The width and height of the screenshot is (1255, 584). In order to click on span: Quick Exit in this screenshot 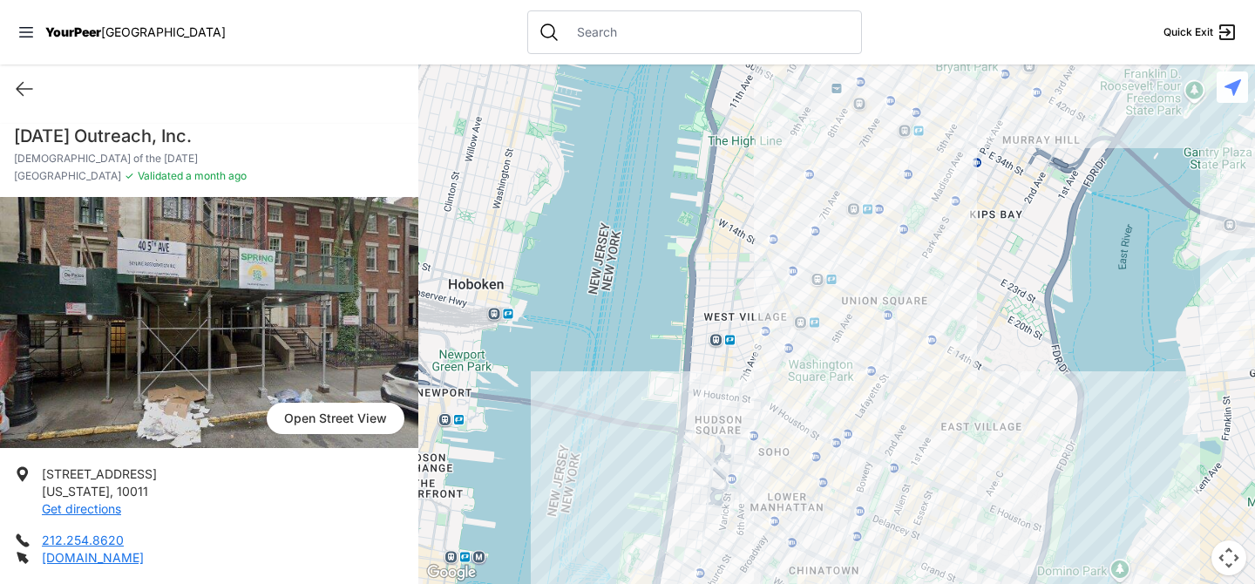, I will do `click(1188, 32)`.